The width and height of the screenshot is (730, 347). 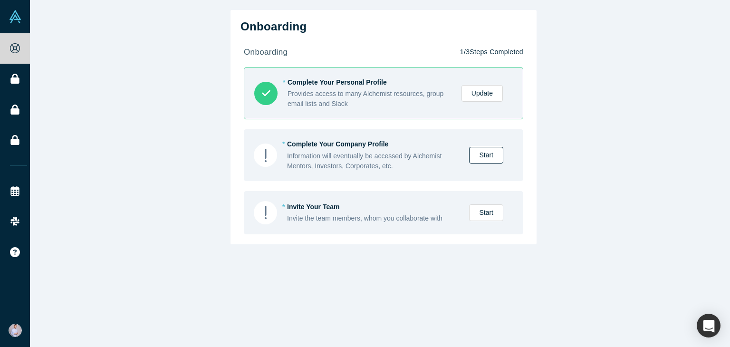 I want to click on div: Complete Your Company Profile, so click(x=373, y=144).